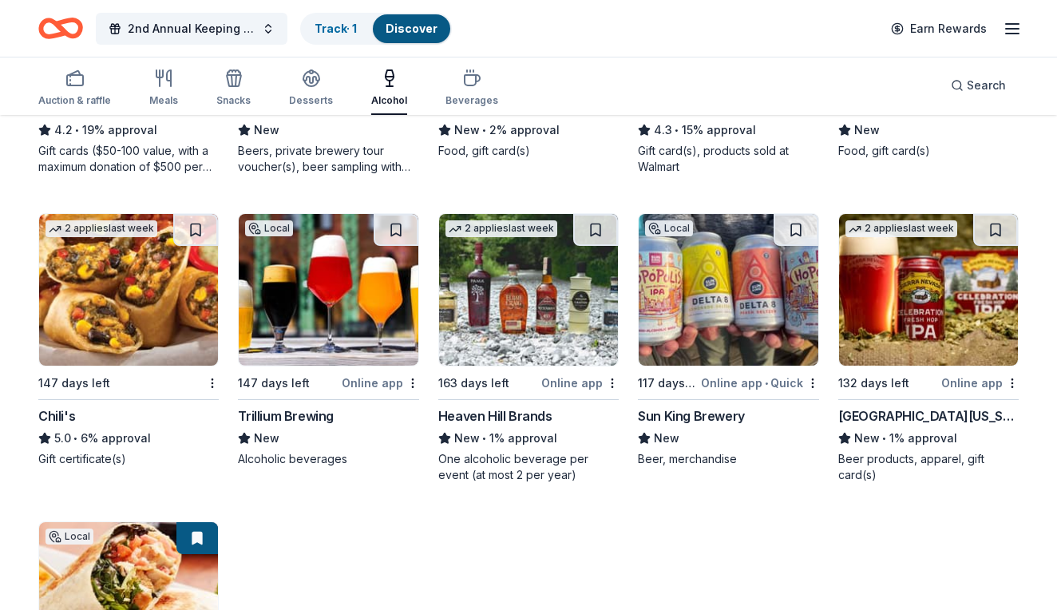 The width and height of the screenshot is (1057, 610). I want to click on div: Desserts, so click(310, 101).